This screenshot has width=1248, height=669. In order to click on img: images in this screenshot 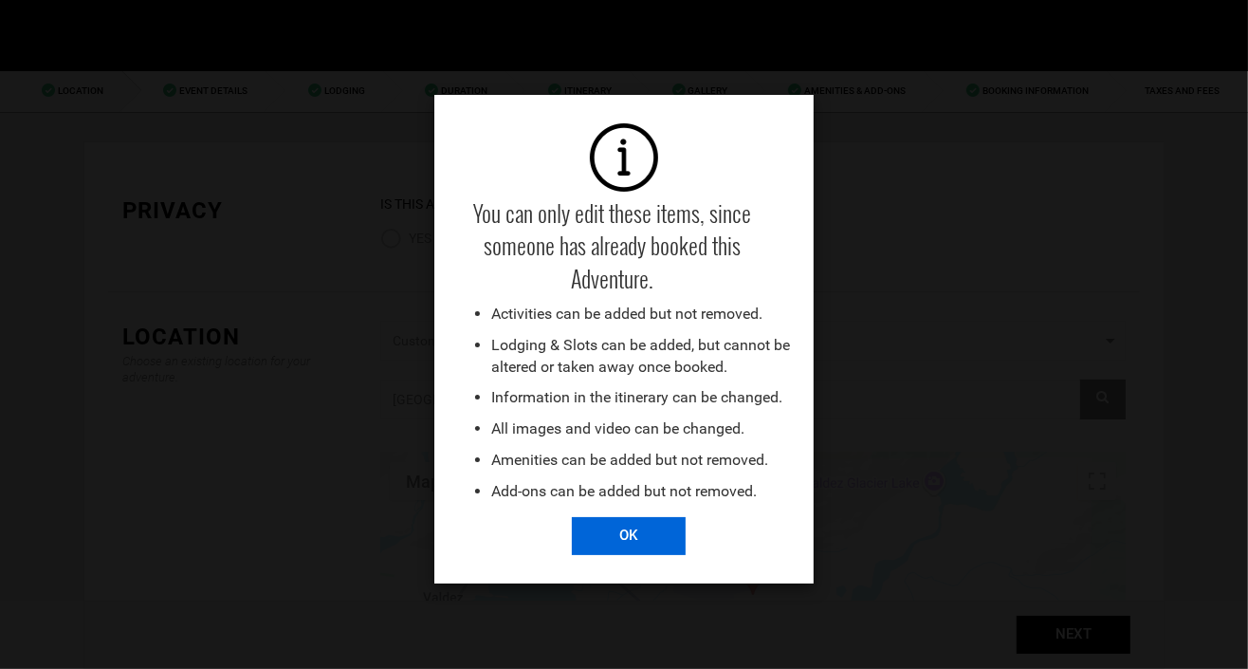, I will do `click(624, 157)`.